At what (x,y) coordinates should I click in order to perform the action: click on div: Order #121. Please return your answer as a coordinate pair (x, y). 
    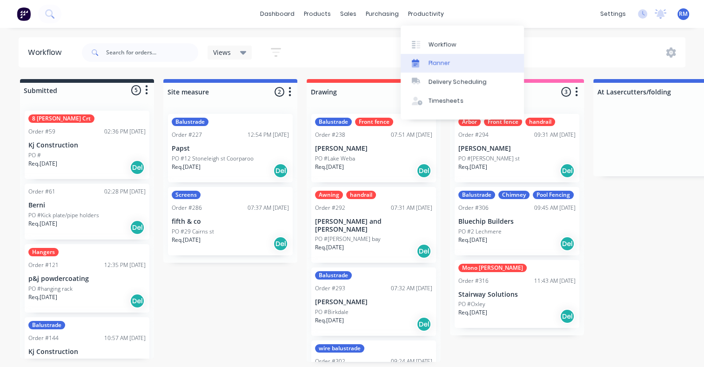
    Looking at the image, I should click on (43, 265).